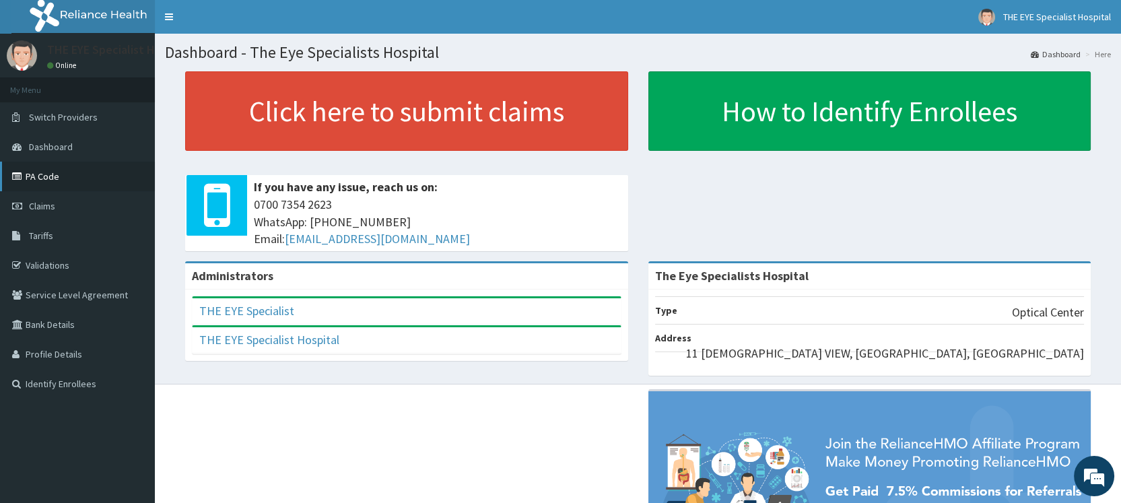  Describe the element at coordinates (63, 65) in the screenshot. I see `a: Online` at that location.